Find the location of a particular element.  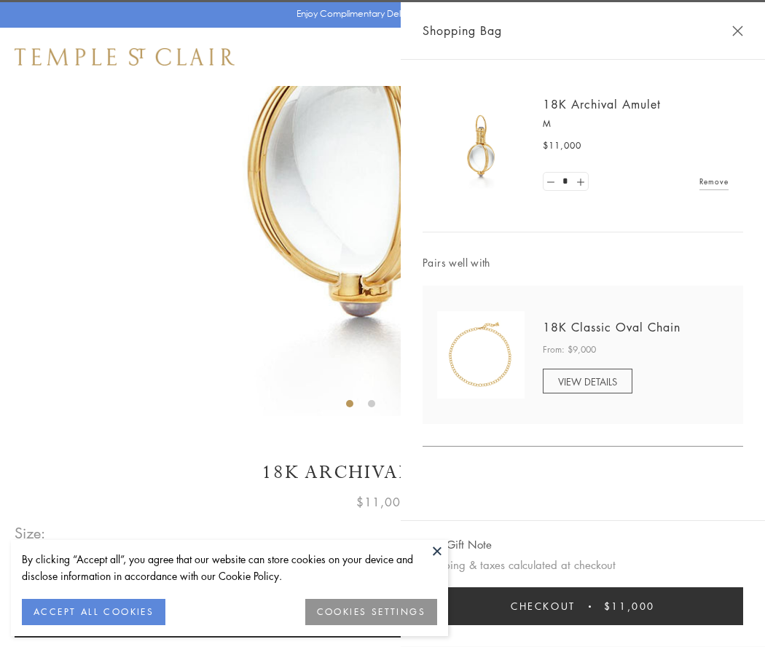

a: VIEW DETAILS is located at coordinates (587, 381).